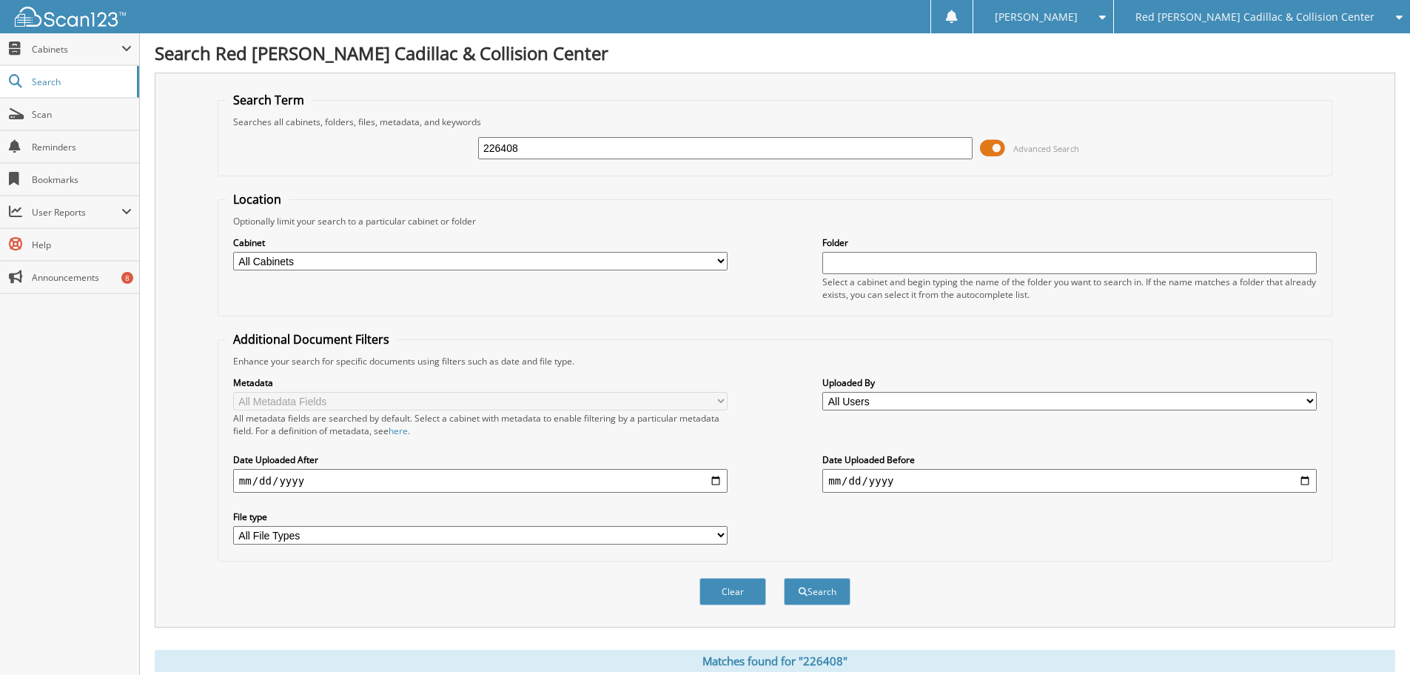 This screenshot has height=675, width=1410. What do you see at coordinates (81, 244) in the screenshot?
I see `span: Help` at bounding box center [81, 244].